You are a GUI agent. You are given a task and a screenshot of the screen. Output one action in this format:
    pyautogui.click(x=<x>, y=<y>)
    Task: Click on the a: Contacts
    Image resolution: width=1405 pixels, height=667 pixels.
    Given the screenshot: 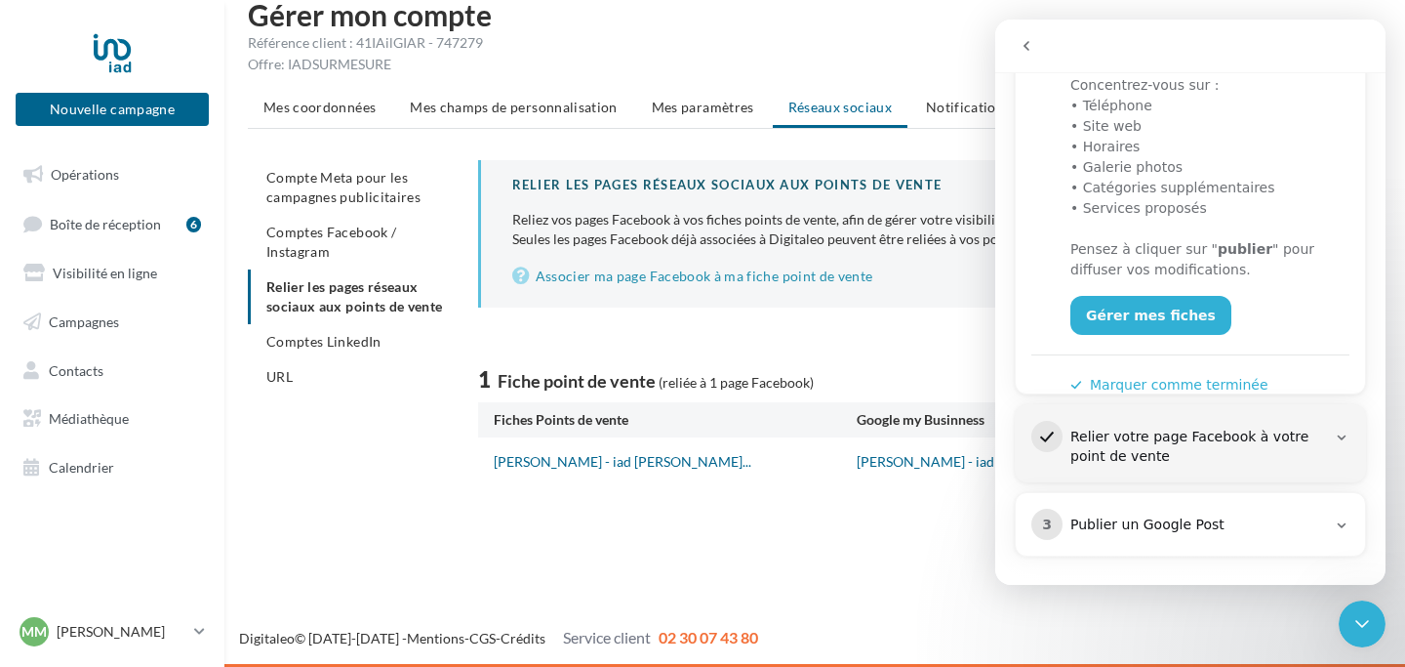 What is the action you would take?
    pyautogui.click(x=112, y=371)
    